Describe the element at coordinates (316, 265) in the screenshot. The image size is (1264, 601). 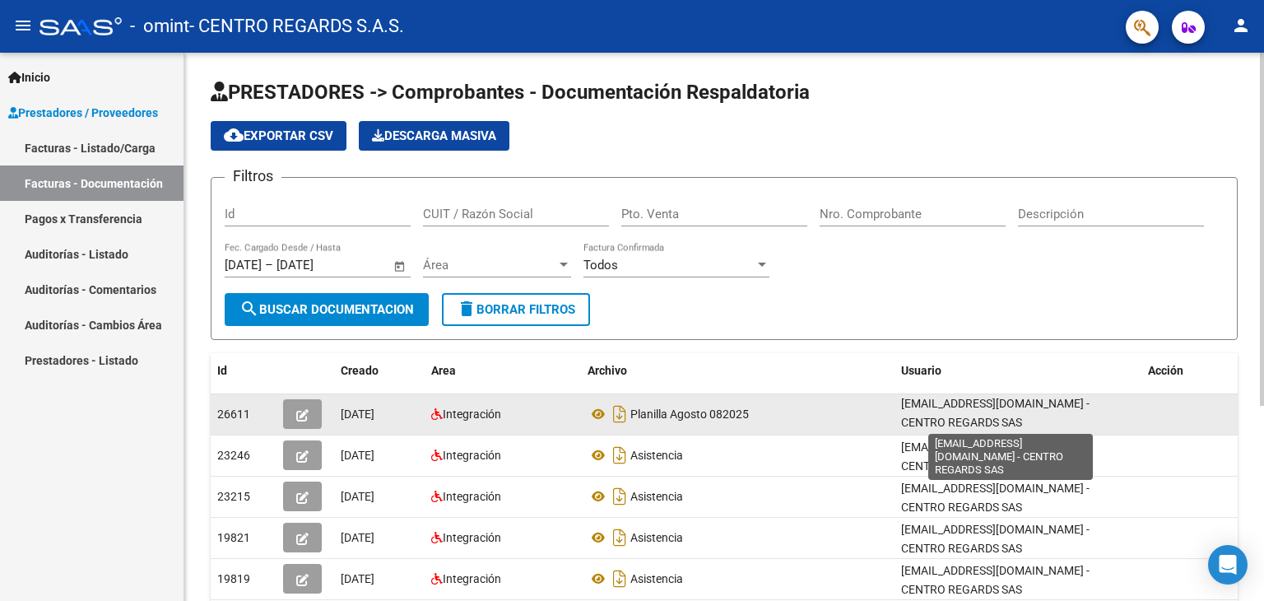
I see `input: Fecha fin` at that location.